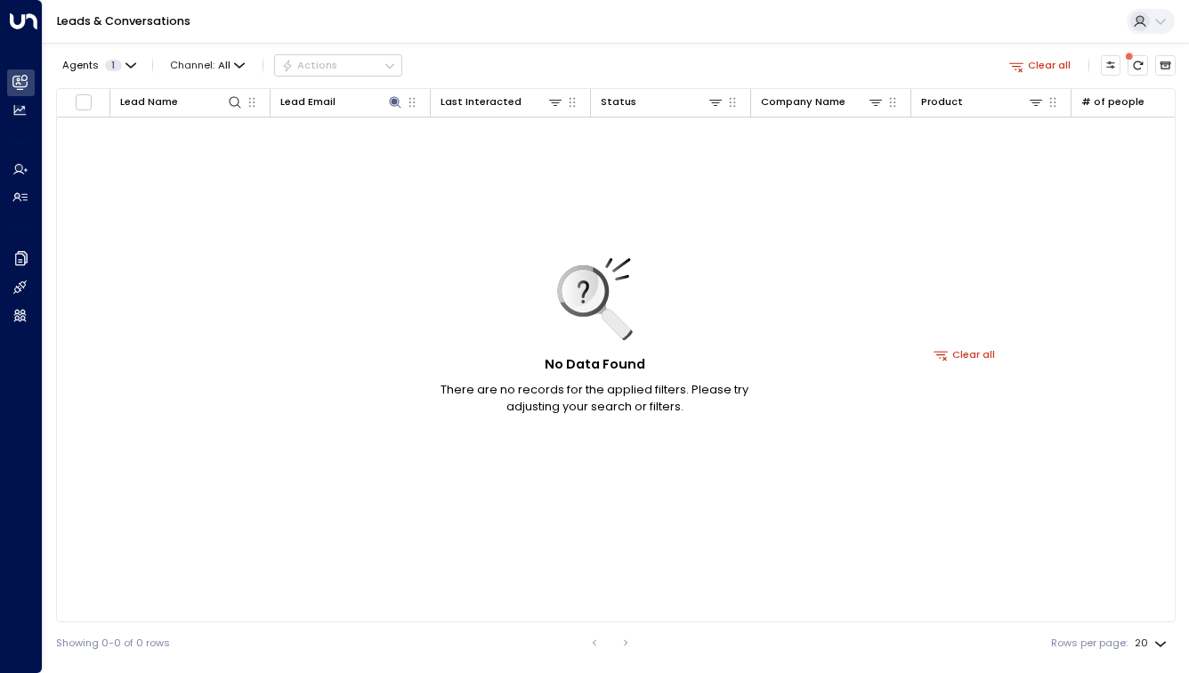  Describe the element at coordinates (113, 643) in the screenshot. I see `div: Showing 0-0 of 0 rows` at that location.